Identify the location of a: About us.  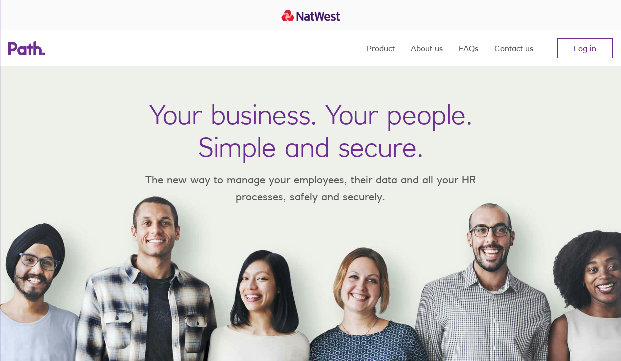
(427, 48).